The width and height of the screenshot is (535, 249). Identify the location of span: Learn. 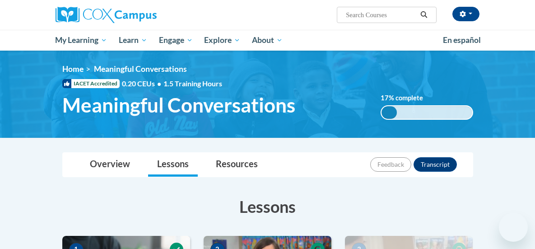
(133, 40).